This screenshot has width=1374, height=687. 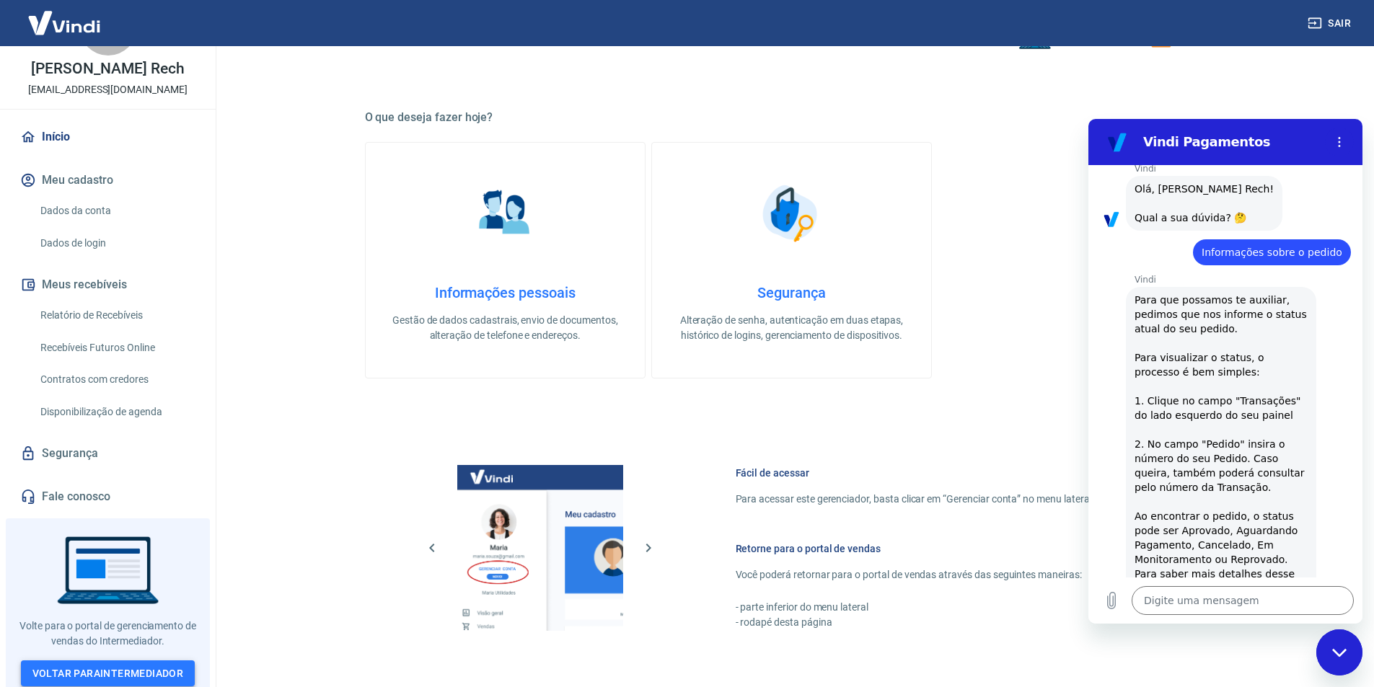 I want to click on a: SegurançaSegurançaAlteração de senha, autenticação em duas etapas, histórico de logins, gerenciam..., so click(x=791, y=260).